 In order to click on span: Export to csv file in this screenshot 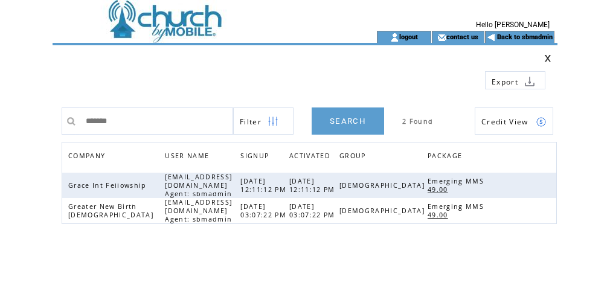, I will do `click(505, 81)`.